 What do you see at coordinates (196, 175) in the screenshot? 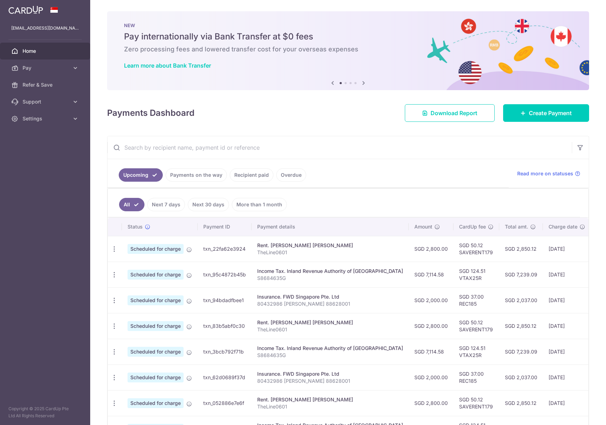
I see `a: Payments on the way` at bounding box center [196, 175].